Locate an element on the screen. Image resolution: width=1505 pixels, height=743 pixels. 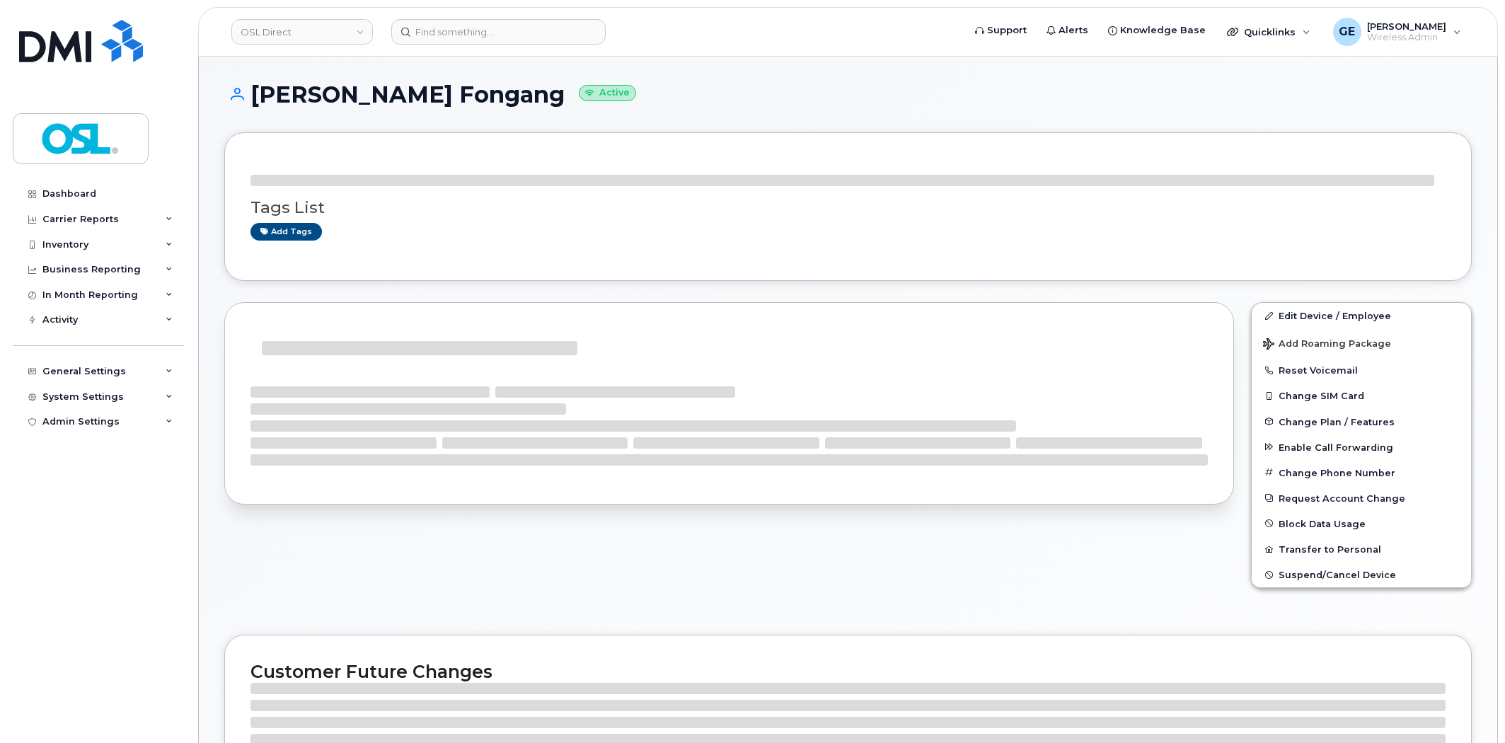
h3: Tags List is located at coordinates (847, 207).